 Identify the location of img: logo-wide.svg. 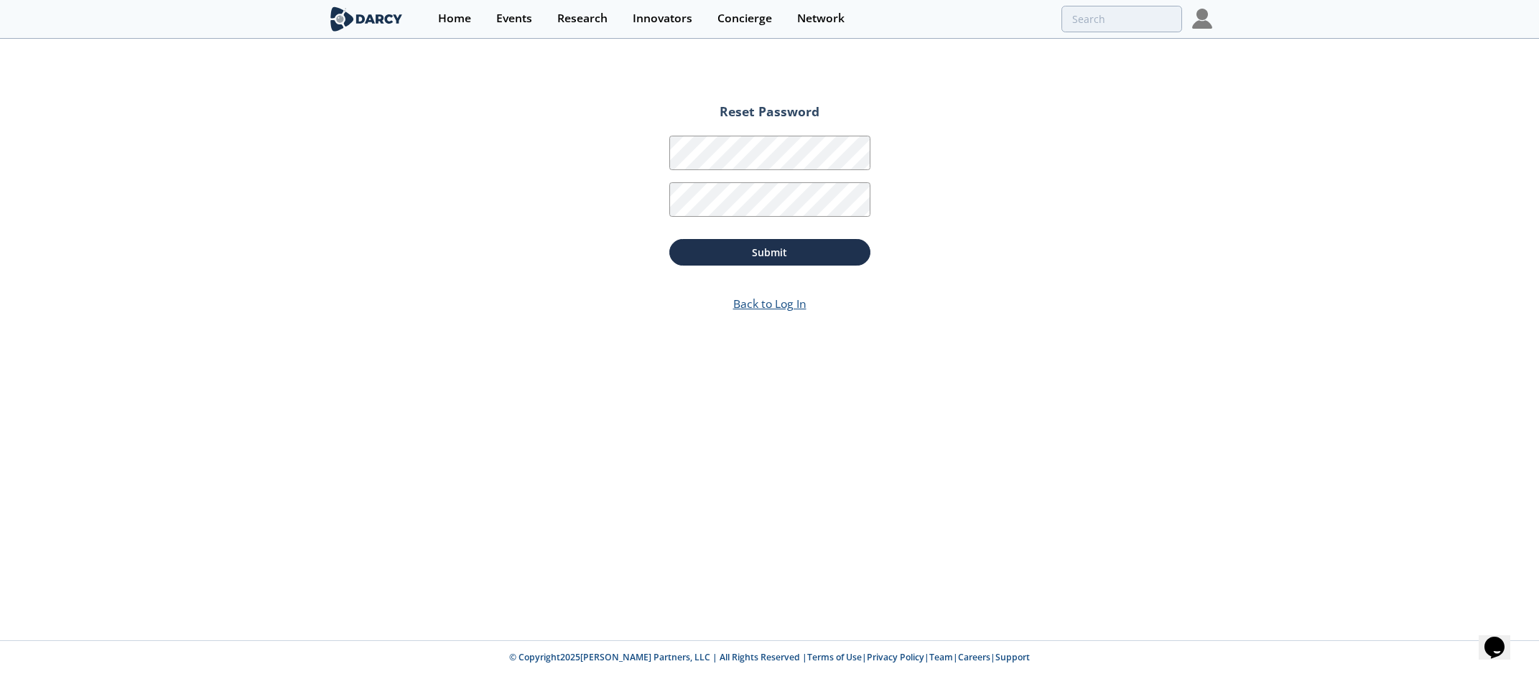
(366, 19).